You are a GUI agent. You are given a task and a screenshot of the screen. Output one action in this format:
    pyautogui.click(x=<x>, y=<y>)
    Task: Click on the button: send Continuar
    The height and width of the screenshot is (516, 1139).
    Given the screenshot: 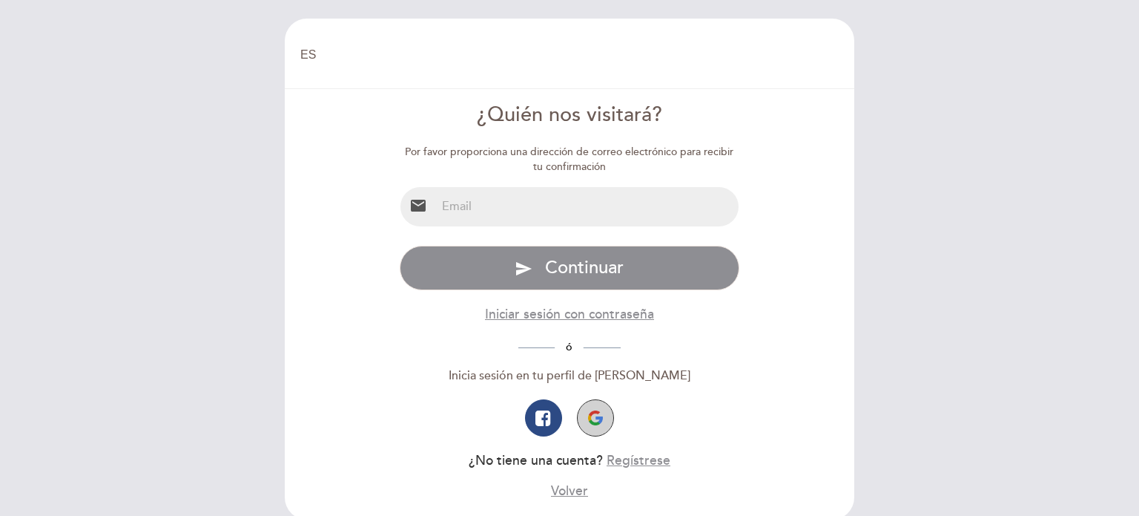 What is the action you would take?
    pyautogui.click(x=570, y=268)
    